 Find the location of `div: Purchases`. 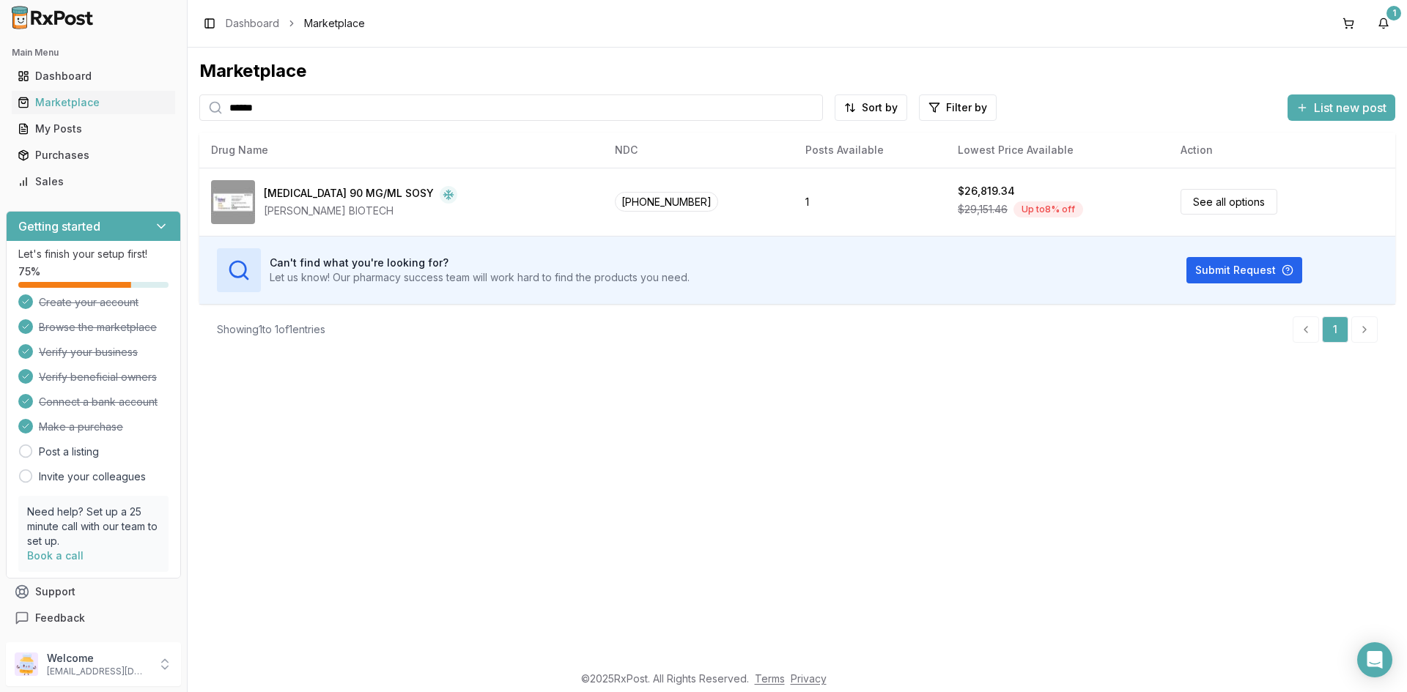

div: Purchases is located at coordinates (93, 155).